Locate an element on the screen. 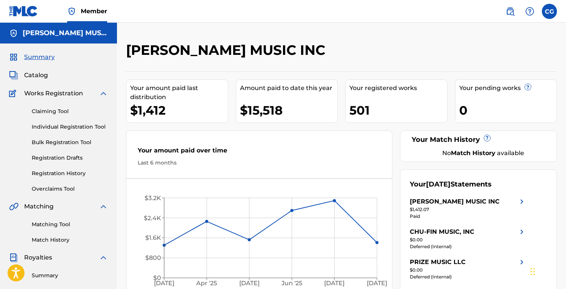 The width and height of the screenshot is (566, 289). tspan: Jun '25 is located at coordinates (292, 282).